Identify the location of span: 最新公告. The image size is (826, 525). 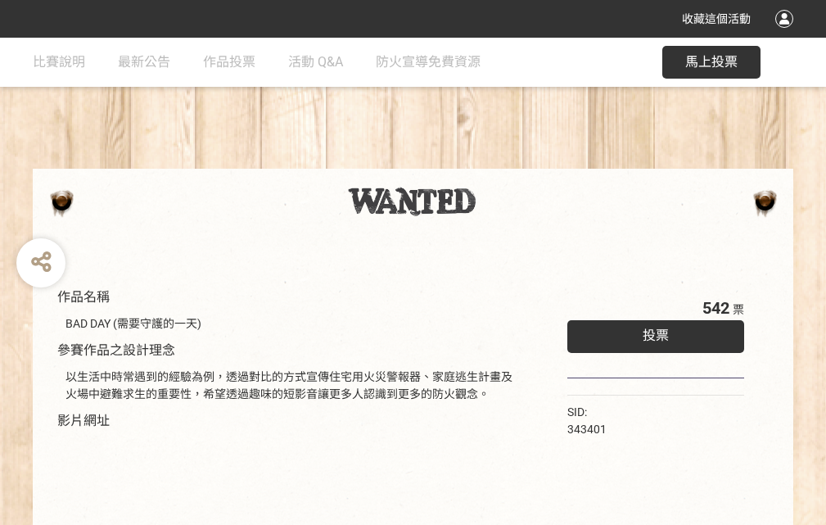
(144, 61).